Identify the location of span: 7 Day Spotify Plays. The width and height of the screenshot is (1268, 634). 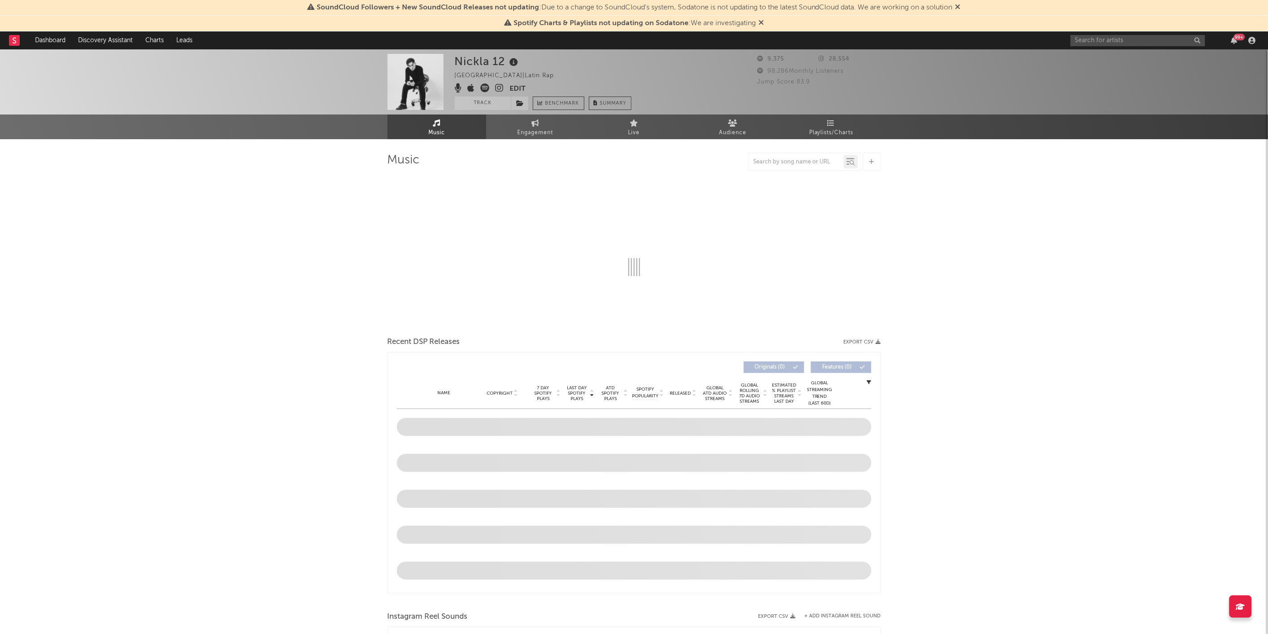
(543, 393).